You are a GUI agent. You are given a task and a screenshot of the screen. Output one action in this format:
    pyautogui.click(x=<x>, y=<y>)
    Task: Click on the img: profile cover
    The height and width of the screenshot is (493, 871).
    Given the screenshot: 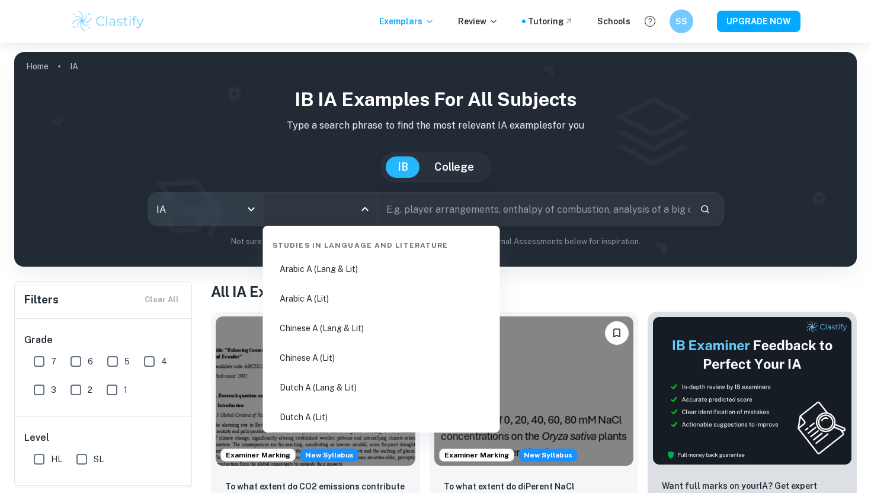 What is the action you would take?
    pyautogui.click(x=435, y=159)
    